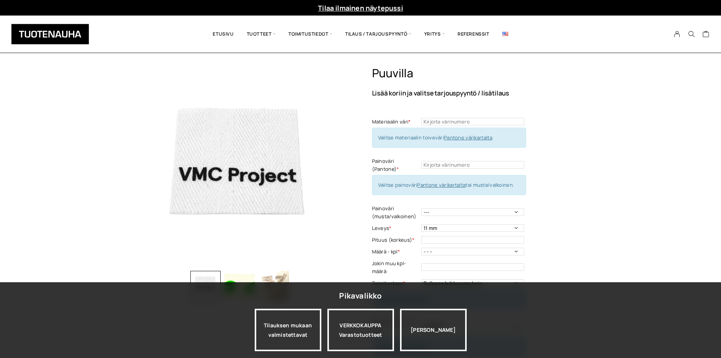 The image size is (721, 358). I want to click on h1: Puuvilla, so click(477, 73).